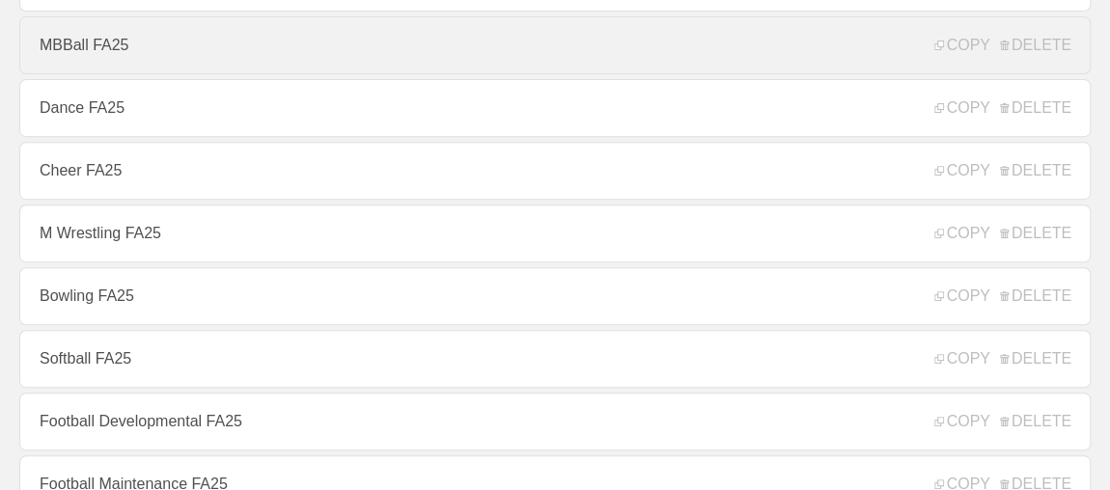 The height and width of the screenshot is (490, 1110). Describe the element at coordinates (555, 422) in the screenshot. I see `a: Football Developmental FA25` at that location.